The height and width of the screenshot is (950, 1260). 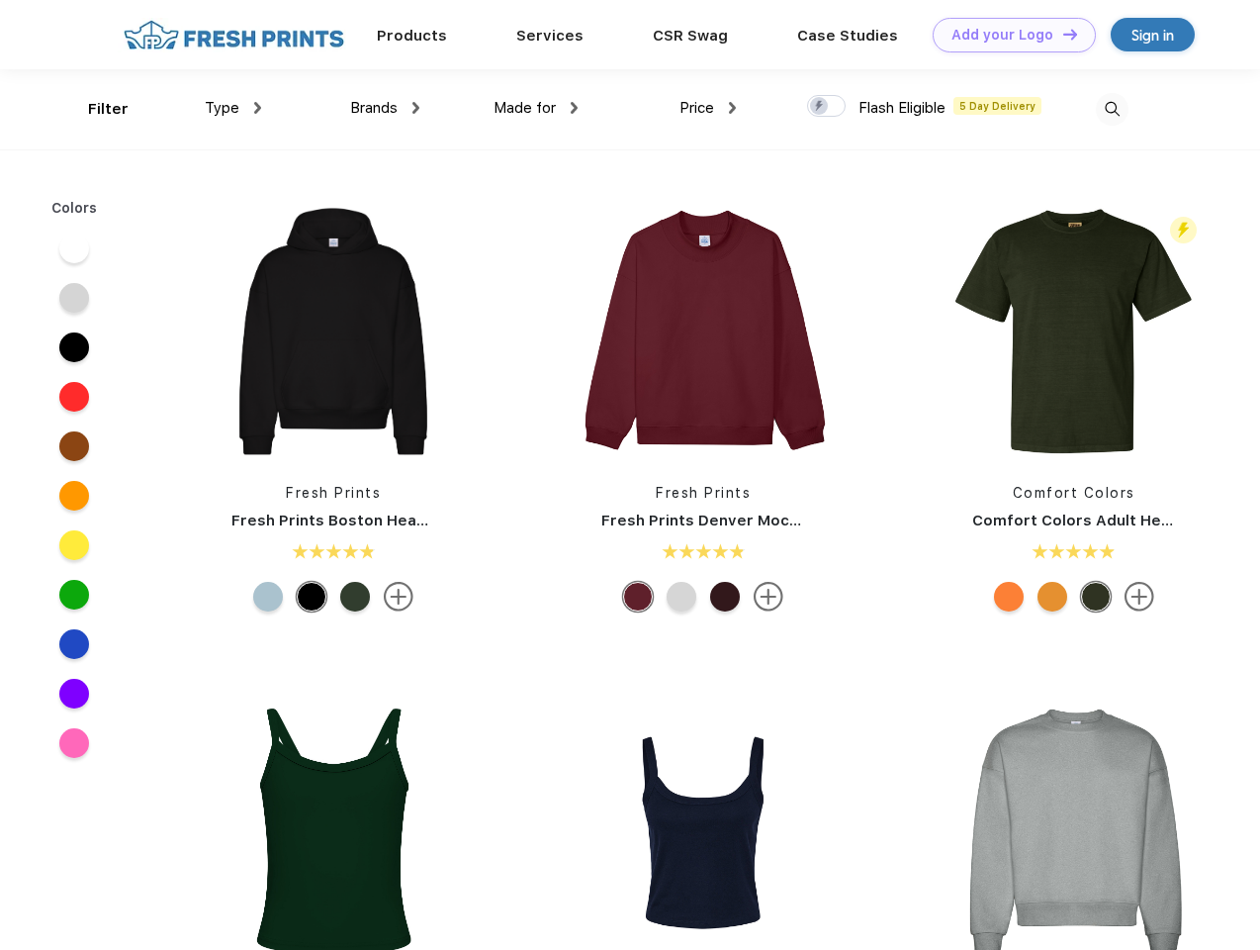 I want to click on a: Products, so click(x=412, y=36).